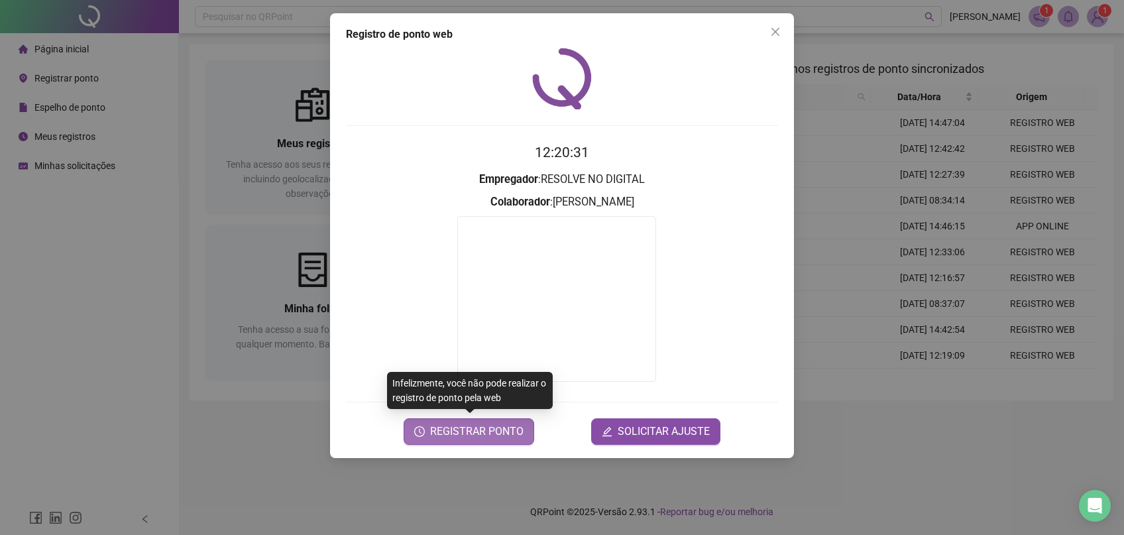 This screenshot has height=535, width=1124. Describe the element at coordinates (562, 34) in the screenshot. I see `div: Registro de ponto web` at that location.